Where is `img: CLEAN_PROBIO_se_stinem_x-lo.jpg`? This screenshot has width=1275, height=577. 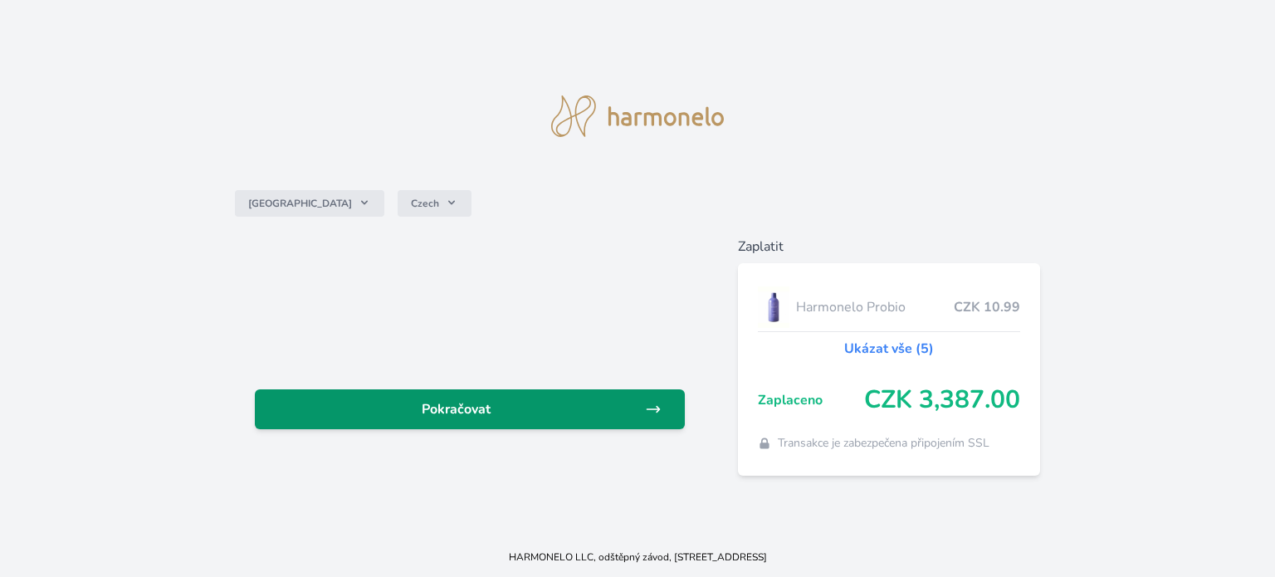 img: CLEAN_PROBIO_se_stinem_x-lo.jpg is located at coordinates (773, 307).